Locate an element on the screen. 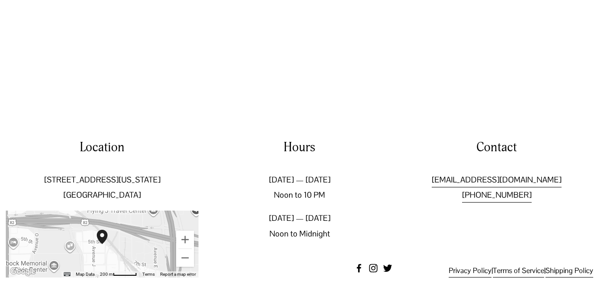  a: Report a map error is located at coordinates (178, 274).